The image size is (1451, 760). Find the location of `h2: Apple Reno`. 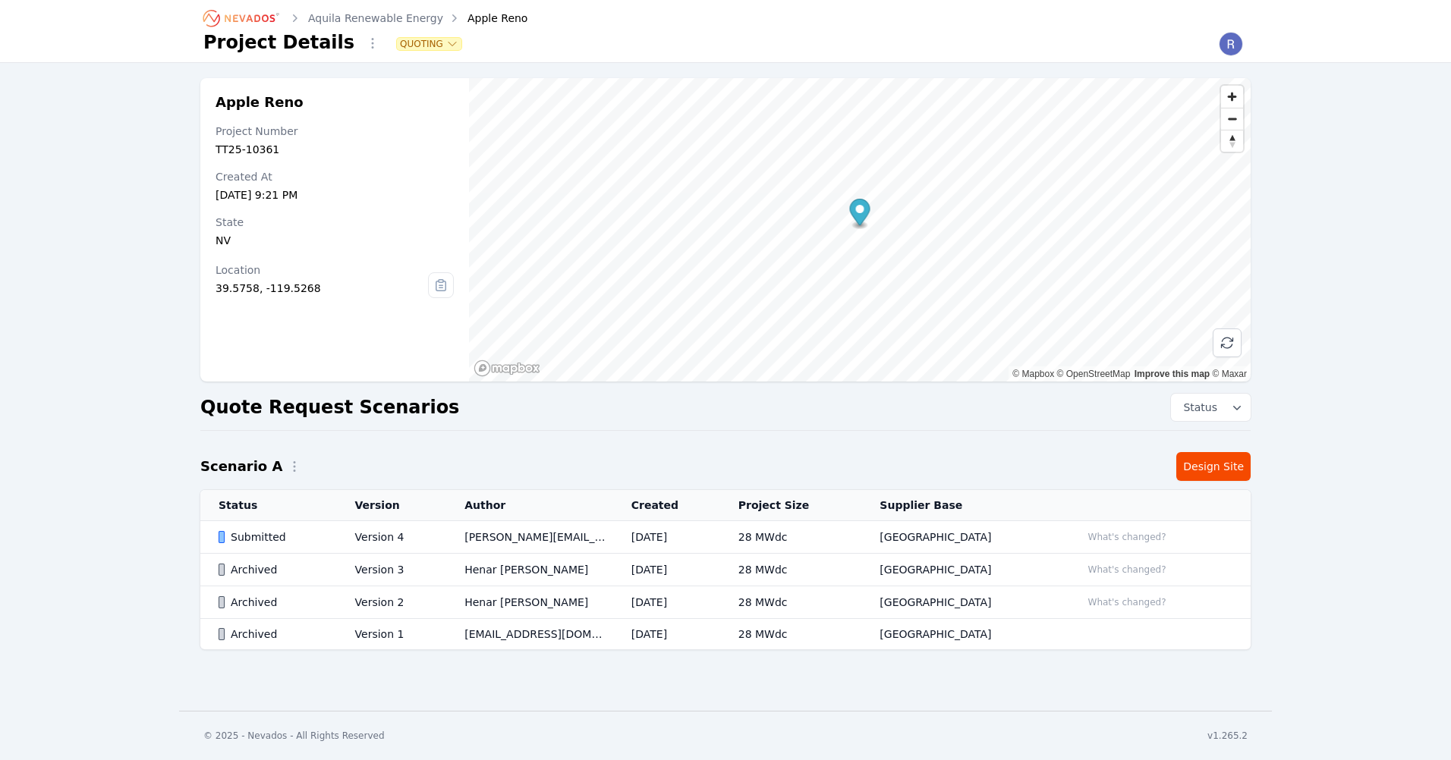

h2: Apple Reno is located at coordinates (335, 102).